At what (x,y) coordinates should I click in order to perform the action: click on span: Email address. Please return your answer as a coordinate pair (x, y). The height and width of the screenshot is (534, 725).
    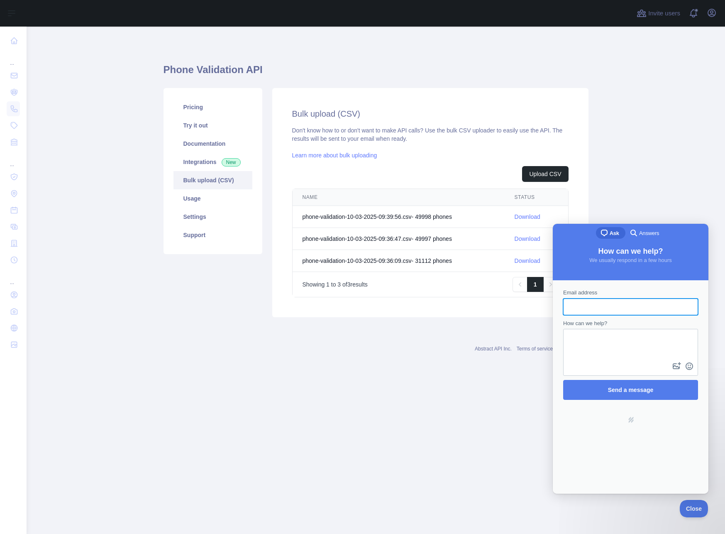
    Looking at the image, I should click on (27, 68).